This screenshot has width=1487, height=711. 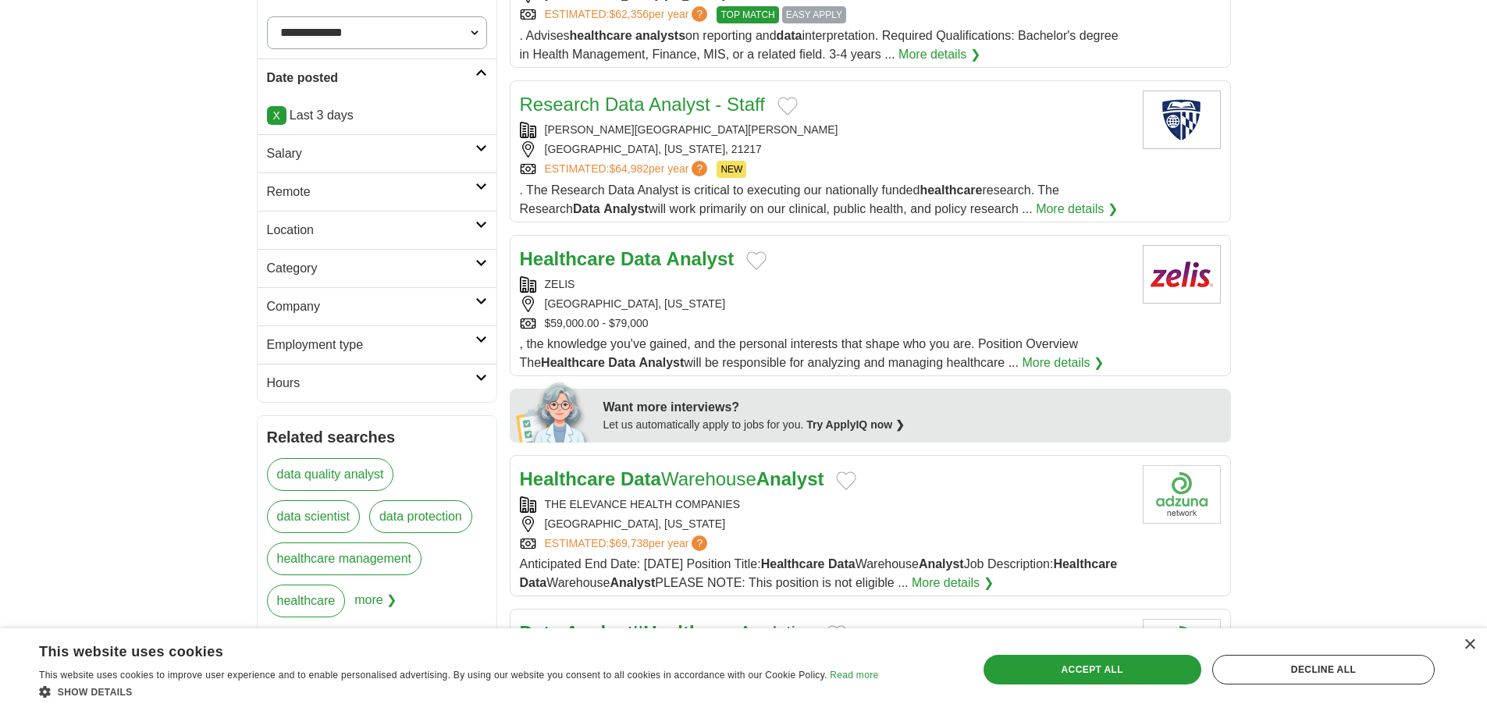 What do you see at coordinates (371, 192) in the screenshot?
I see `h2: Remote` at bounding box center [371, 192].